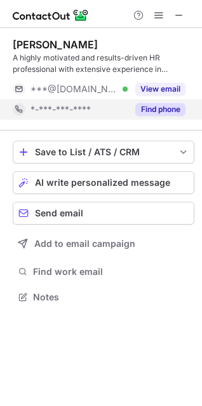 This screenshot has height=406, width=202. What do you see at coordinates (104, 244) in the screenshot?
I see `button: Add to email campaign` at bounding box center [104, 244].